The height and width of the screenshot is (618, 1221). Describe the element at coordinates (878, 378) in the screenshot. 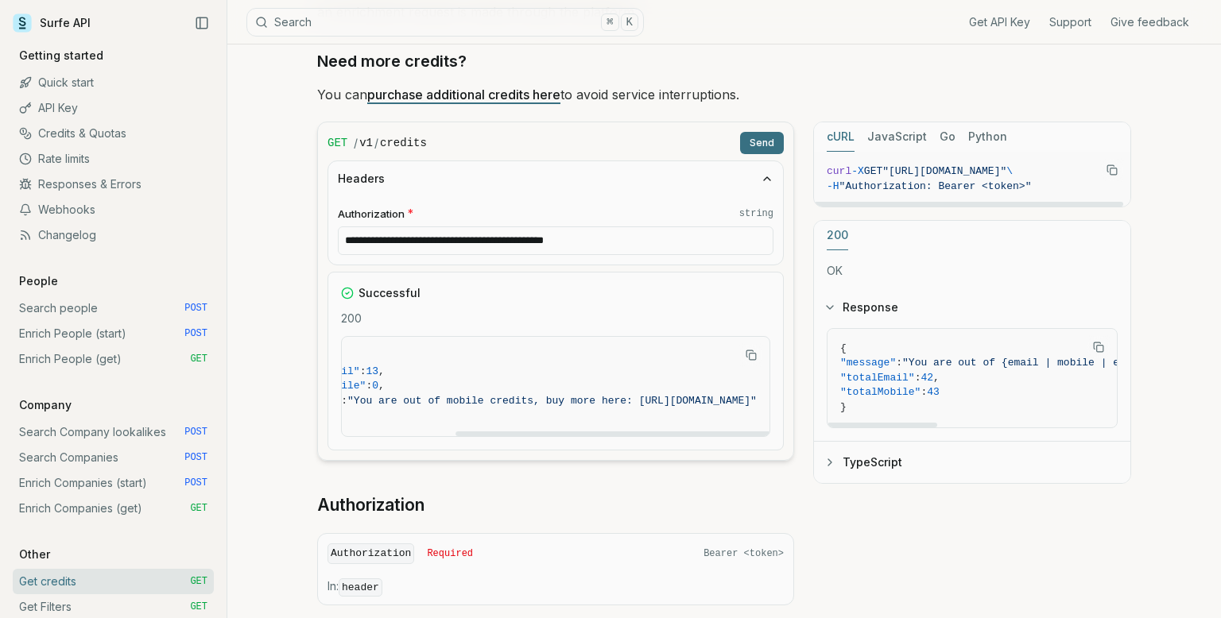

I see `span: "totalEmail"` at that location.